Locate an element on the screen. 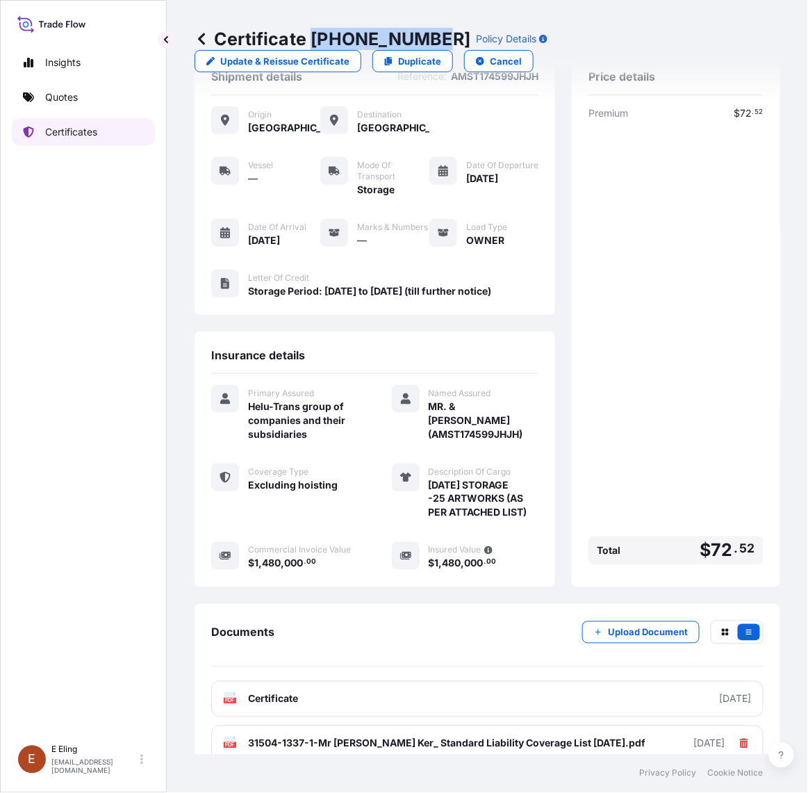 This screenshot has width=808, height=793. p: Upload Document is located at coordinates (648, 632).